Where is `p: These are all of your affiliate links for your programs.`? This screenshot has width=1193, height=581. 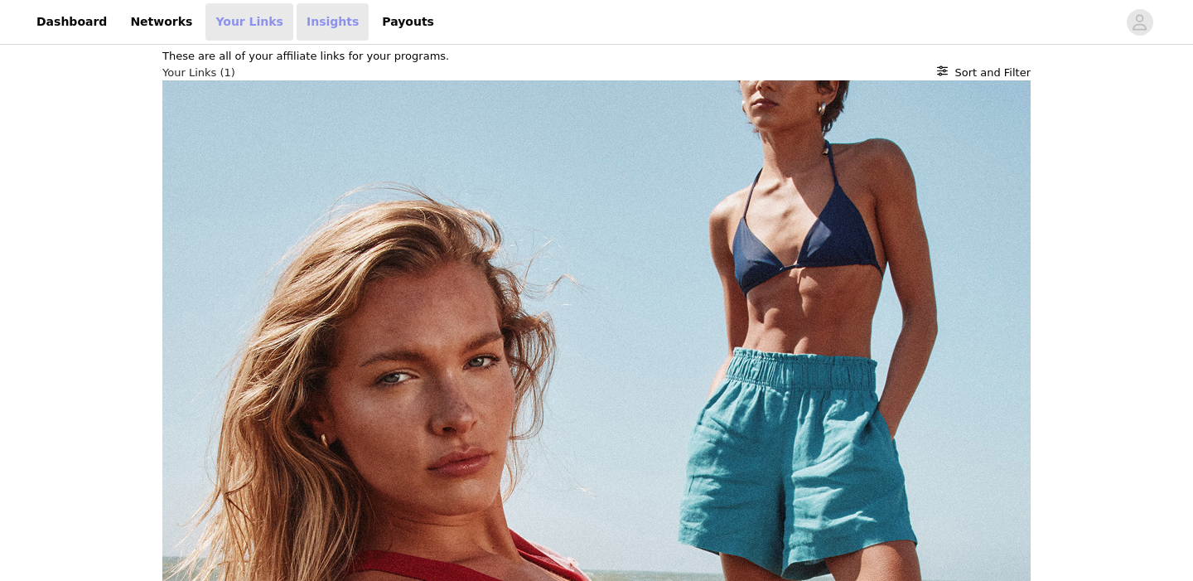
p: These are all of your affiliate links for your programs. is located at coordinates (597, 56).